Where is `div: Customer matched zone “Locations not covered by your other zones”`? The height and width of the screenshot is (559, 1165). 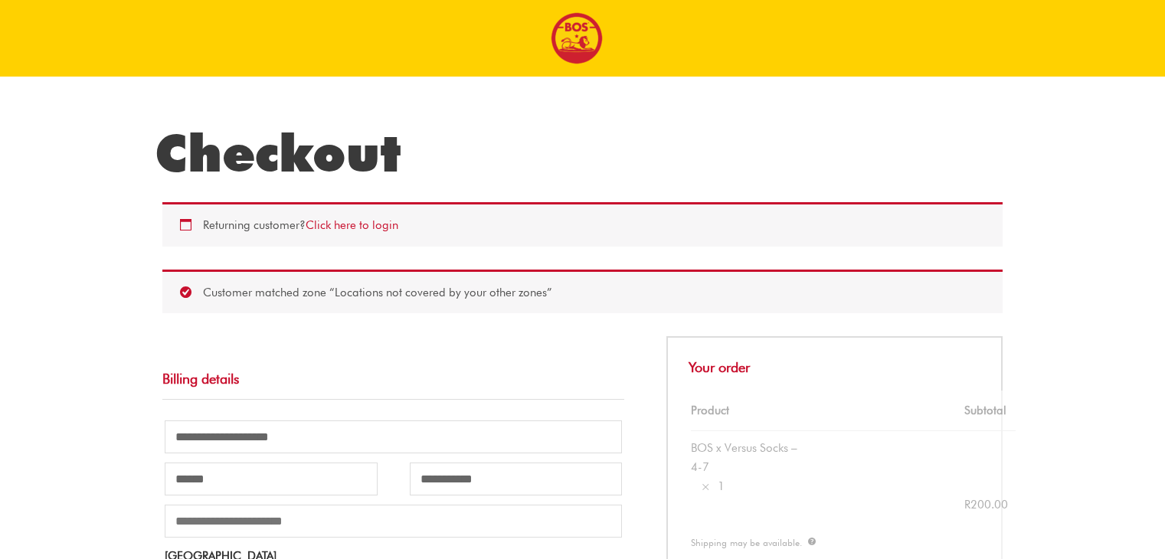
div: Customer matched zone “Locations not covered by your other zones” is located at coordinates (582, 292).